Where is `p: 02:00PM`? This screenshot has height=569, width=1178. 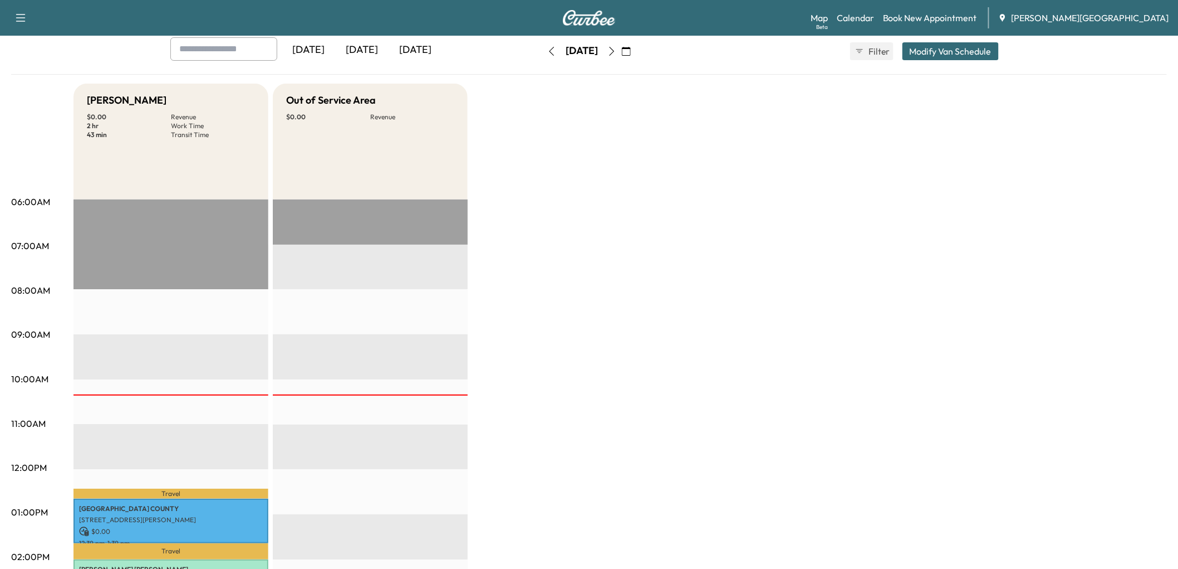 p: 02:00PM is located at coordinates (30, 556).